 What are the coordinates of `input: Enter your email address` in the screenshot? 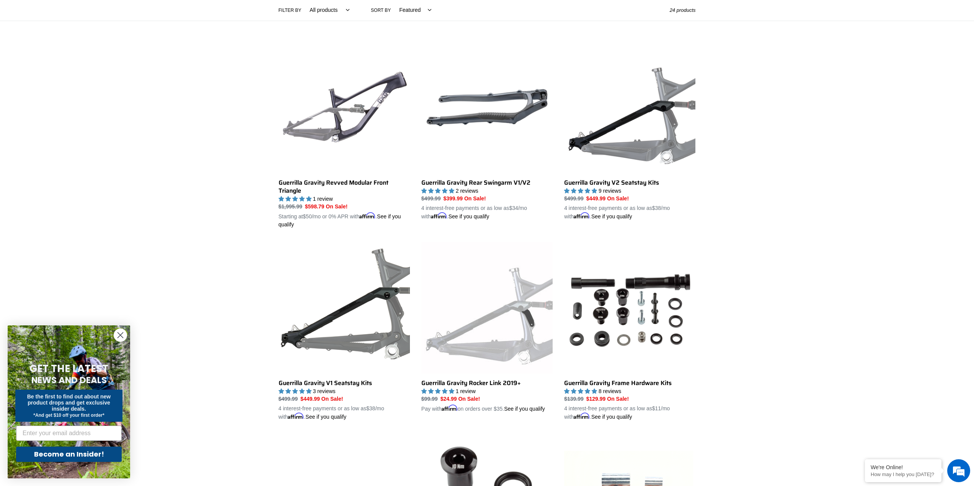 It's located at (69, 433).